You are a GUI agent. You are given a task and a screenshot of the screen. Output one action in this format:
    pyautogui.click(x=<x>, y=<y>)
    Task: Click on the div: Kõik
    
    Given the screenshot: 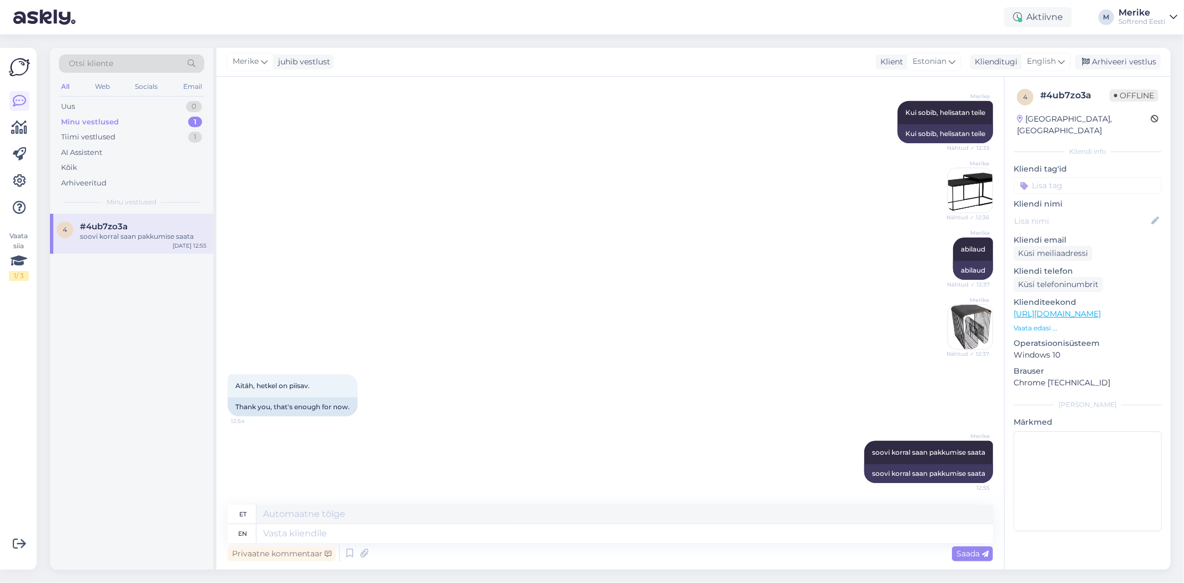 What is the action you would take?
    pyautogui.click(x=69, y=168)
    